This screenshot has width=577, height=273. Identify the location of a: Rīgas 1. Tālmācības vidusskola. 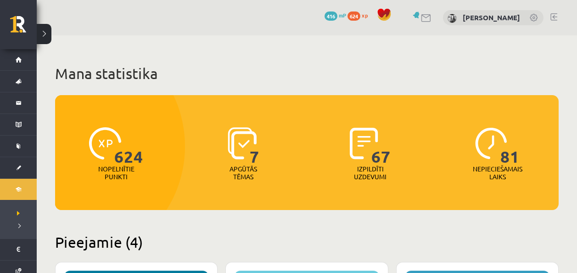
(23, 28).